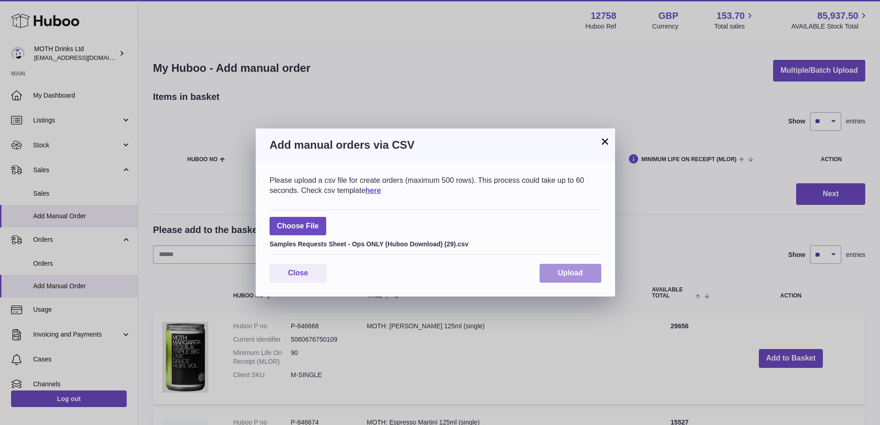 The width and height of the screenshot is (880, 425). Describe the element at coordinates (436, 243) in the screenshot. I see `div: Samples Requests Sheet - Ops ONLY (Huboo Download) (29).csv` at that location.